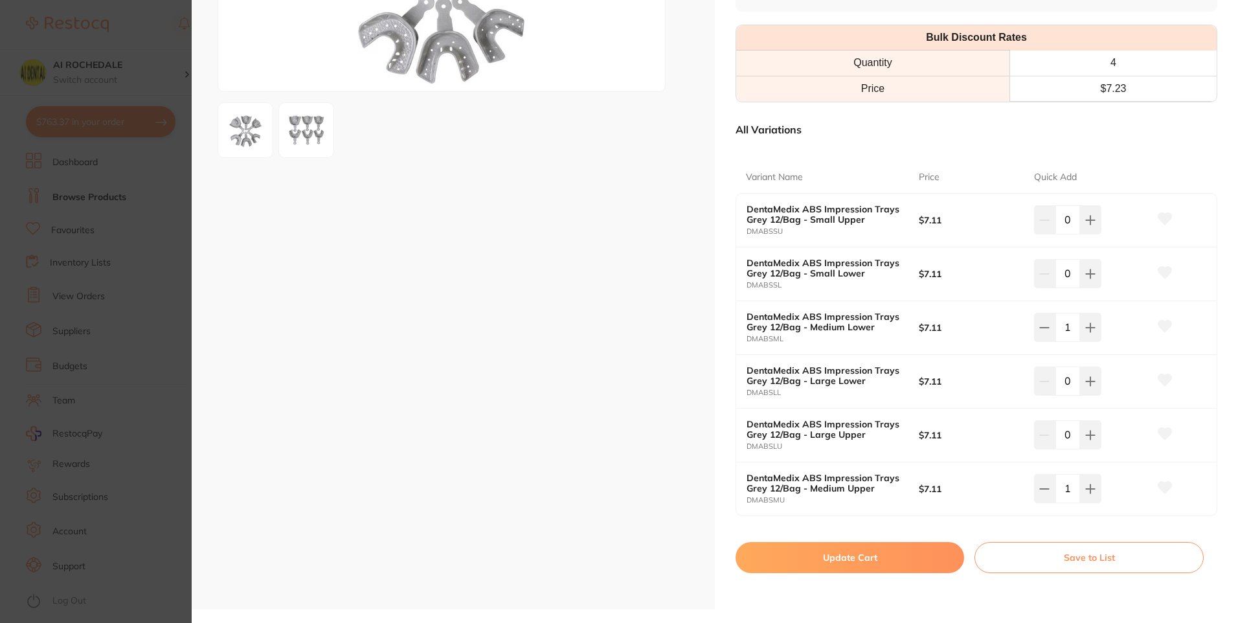 The width and height of the screenshot is (1238, 623). Describe the element at coordinates (1089, 557) in the screenshot. I see `button: Save to List` at that location.